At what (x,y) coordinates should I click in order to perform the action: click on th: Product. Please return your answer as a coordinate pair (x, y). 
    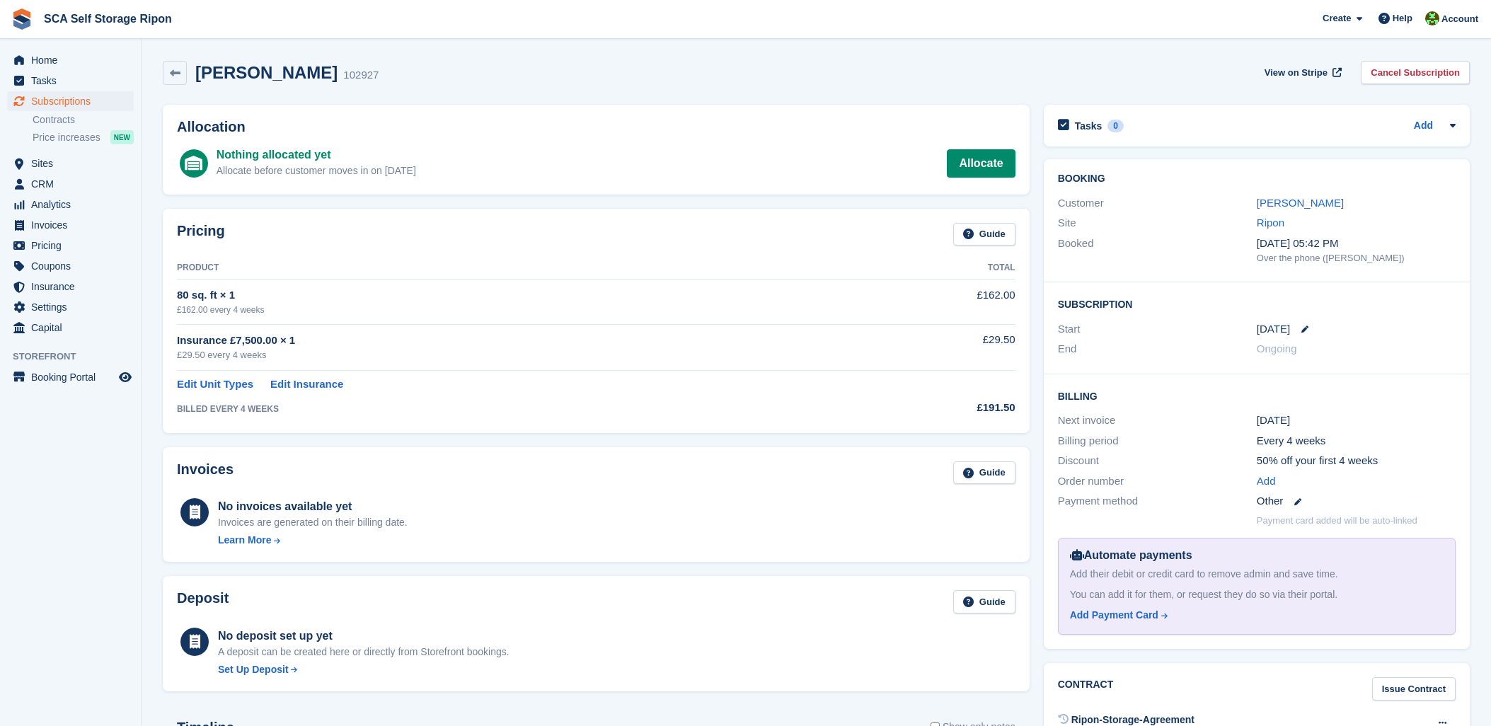
    Looking at the image, I should click on (517, 268).